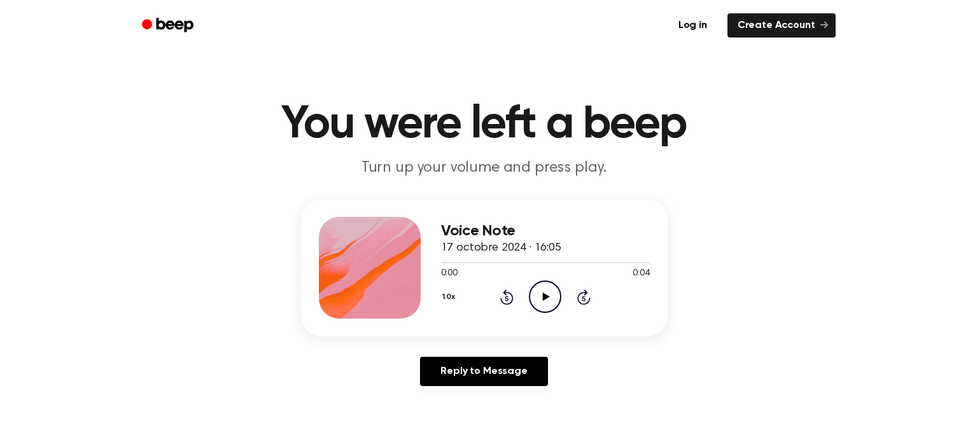 The image size is (968, 442). Describe the element at coordinates (484, 372) in the screenshot. I see `a: Reply to Message` at that location.